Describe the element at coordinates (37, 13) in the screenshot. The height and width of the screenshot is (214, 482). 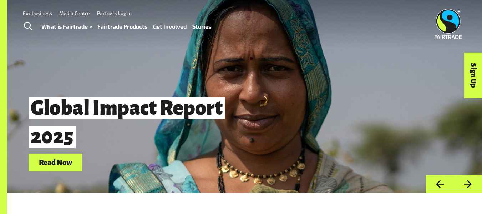
I see `a: For business` at that location.